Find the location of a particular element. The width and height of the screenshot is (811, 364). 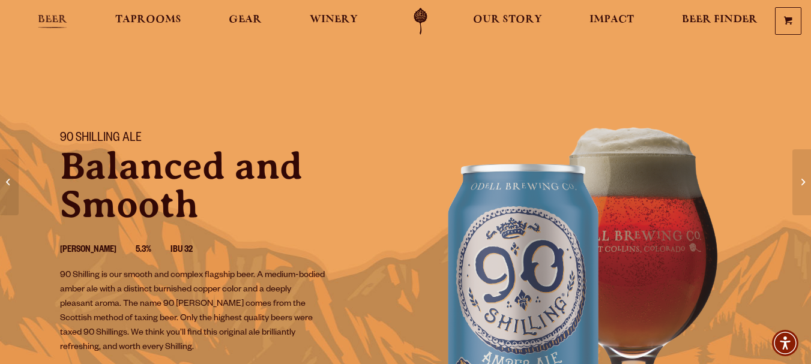

p: 90 Shilling is our smooth and complex flagship beer. A medium-bodied amber ale with a distinct bu... is located at coordinates (193, 312).